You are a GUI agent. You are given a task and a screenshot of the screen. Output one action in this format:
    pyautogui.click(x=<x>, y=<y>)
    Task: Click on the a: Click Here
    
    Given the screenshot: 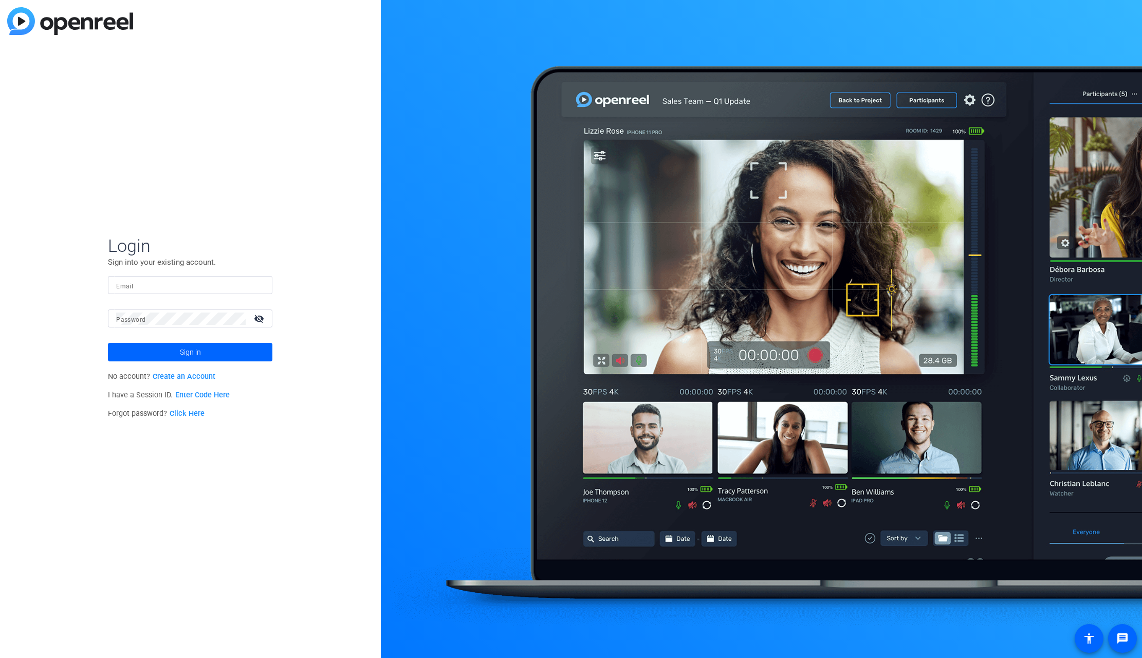 What is the action you would take?
    pyautogui.click(x=187, y=413)
    